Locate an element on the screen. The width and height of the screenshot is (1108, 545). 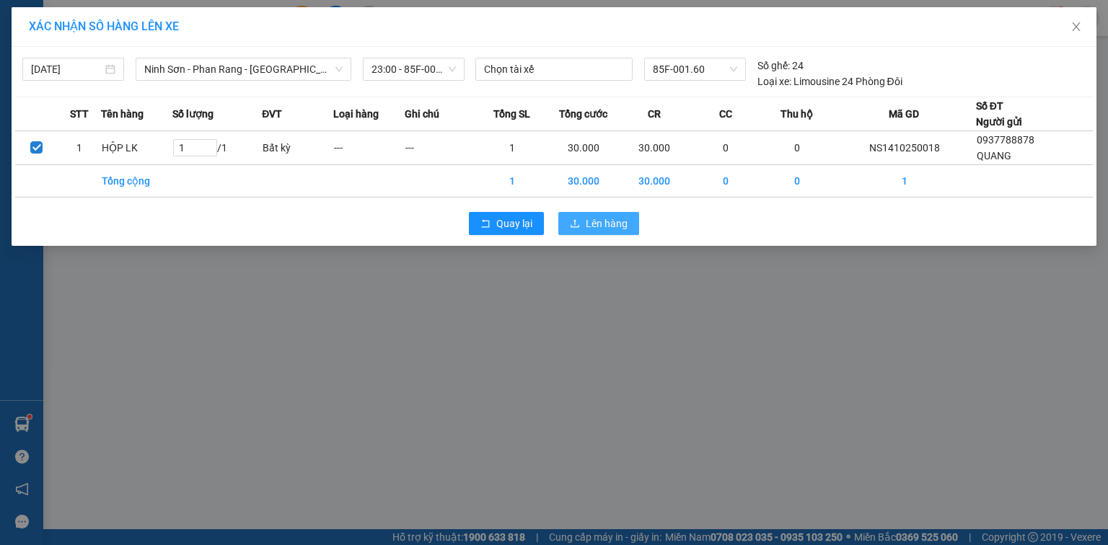
td: NS1410250018 is located at coordinates (904, 148).